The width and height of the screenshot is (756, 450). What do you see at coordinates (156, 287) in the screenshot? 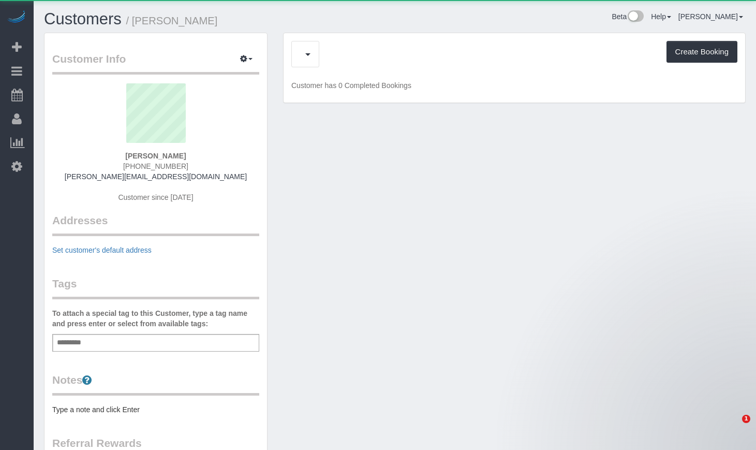
I see `legend: Tags` at bounding box center [156, 287].